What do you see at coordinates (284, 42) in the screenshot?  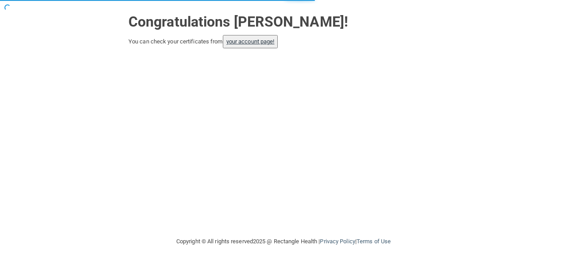 I see `div: You can check your certificates from` at bounding box center [284, 42].